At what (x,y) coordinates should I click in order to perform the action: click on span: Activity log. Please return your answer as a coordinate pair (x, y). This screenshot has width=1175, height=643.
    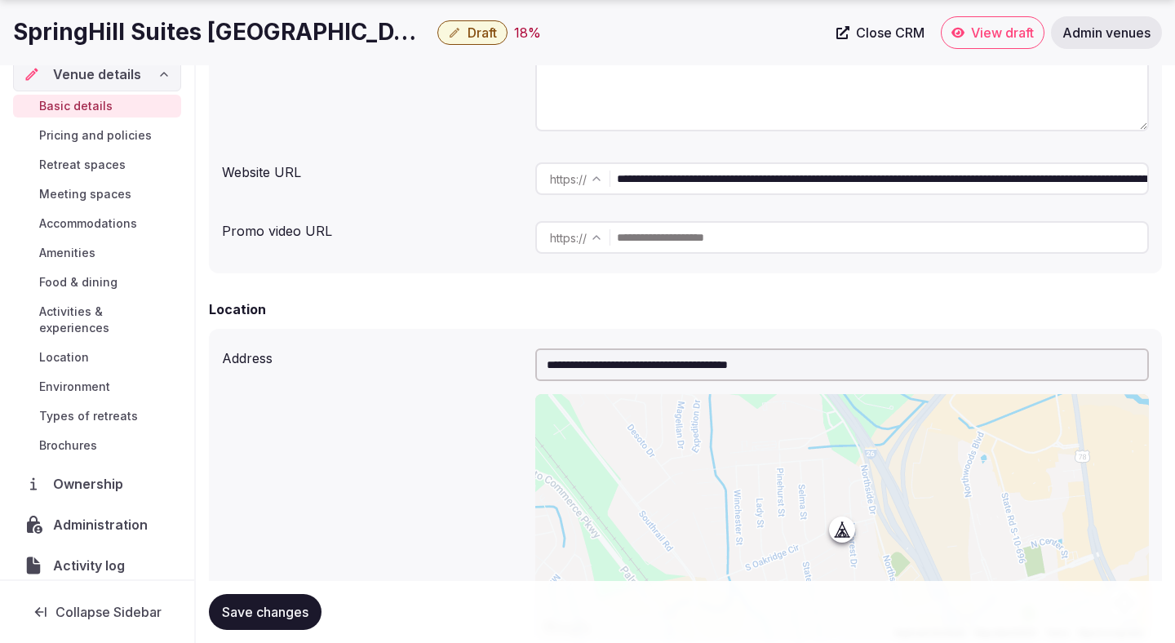
    Looking at the image, I should click on (92, 566).